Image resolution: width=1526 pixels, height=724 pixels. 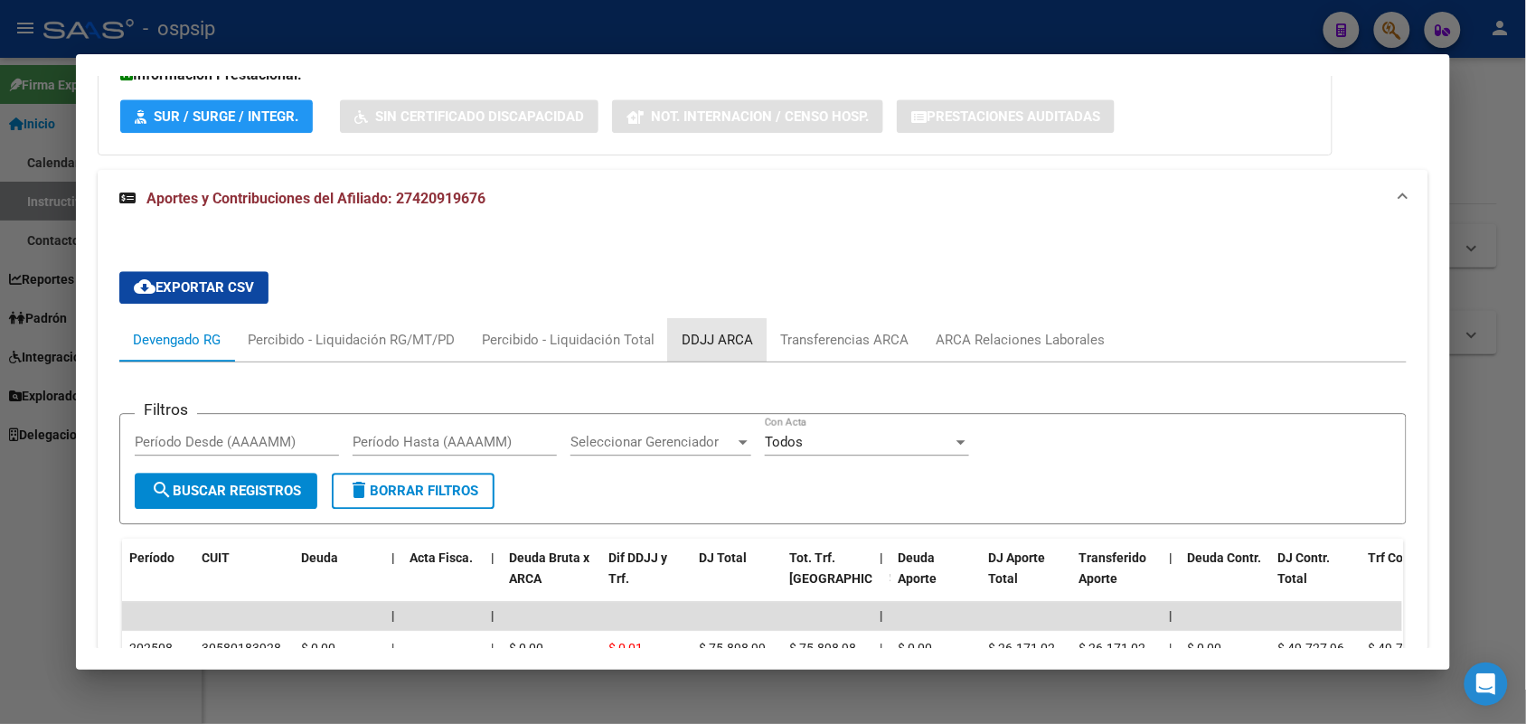 I want to click on datatable-header-cell: Deuda, so click(x=339, y=579).